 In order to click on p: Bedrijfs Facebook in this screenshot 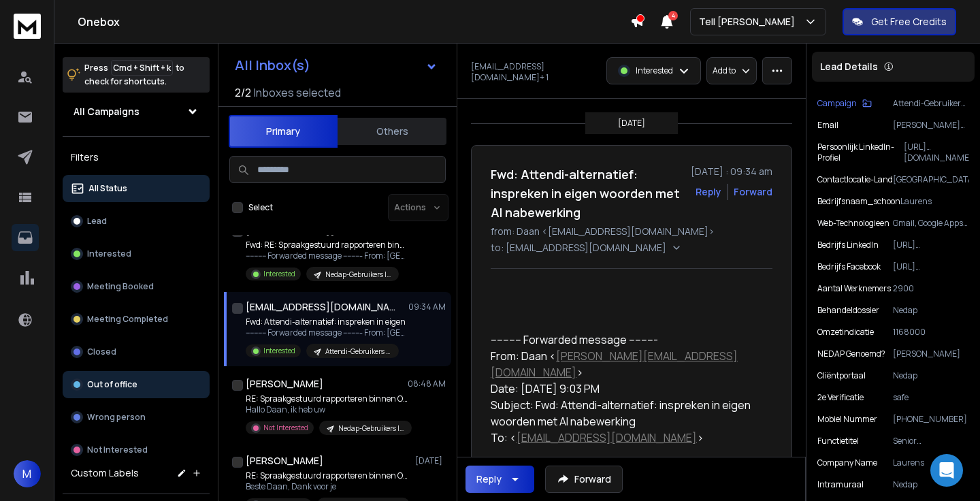, I will do `click(848, 267)`.